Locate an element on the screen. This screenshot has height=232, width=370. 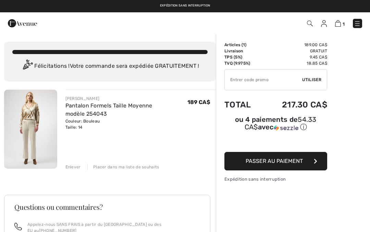
td: Total is located at coordinates (243, 105).